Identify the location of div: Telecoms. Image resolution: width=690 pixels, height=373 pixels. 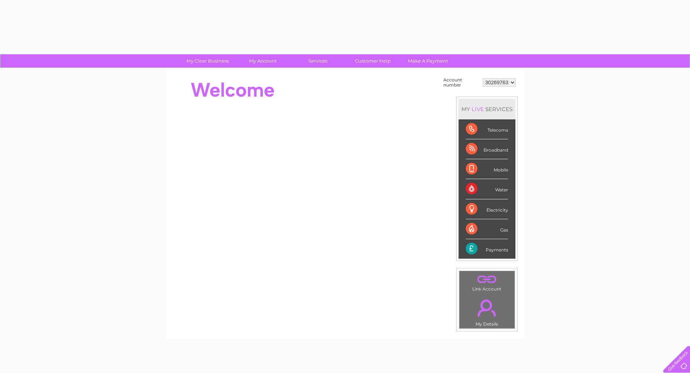
(487, 129).